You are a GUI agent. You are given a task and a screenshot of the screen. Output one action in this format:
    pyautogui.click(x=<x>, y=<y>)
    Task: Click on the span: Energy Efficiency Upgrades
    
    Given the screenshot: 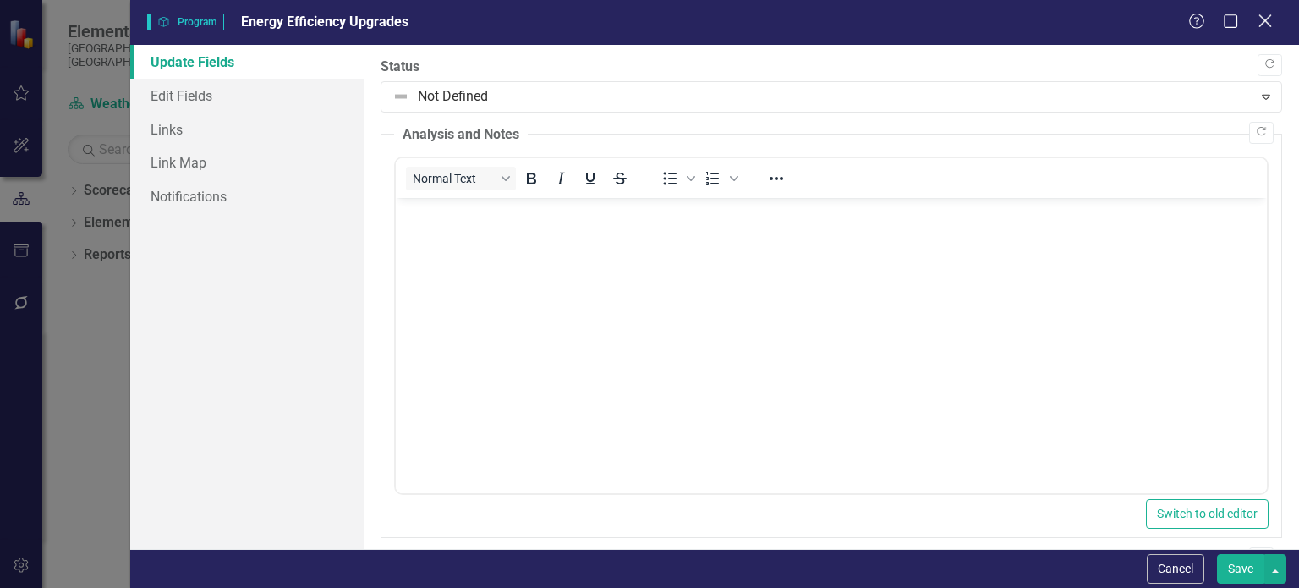 What is the action you would take?
    pyautogui.click(x=325, y=21)
    